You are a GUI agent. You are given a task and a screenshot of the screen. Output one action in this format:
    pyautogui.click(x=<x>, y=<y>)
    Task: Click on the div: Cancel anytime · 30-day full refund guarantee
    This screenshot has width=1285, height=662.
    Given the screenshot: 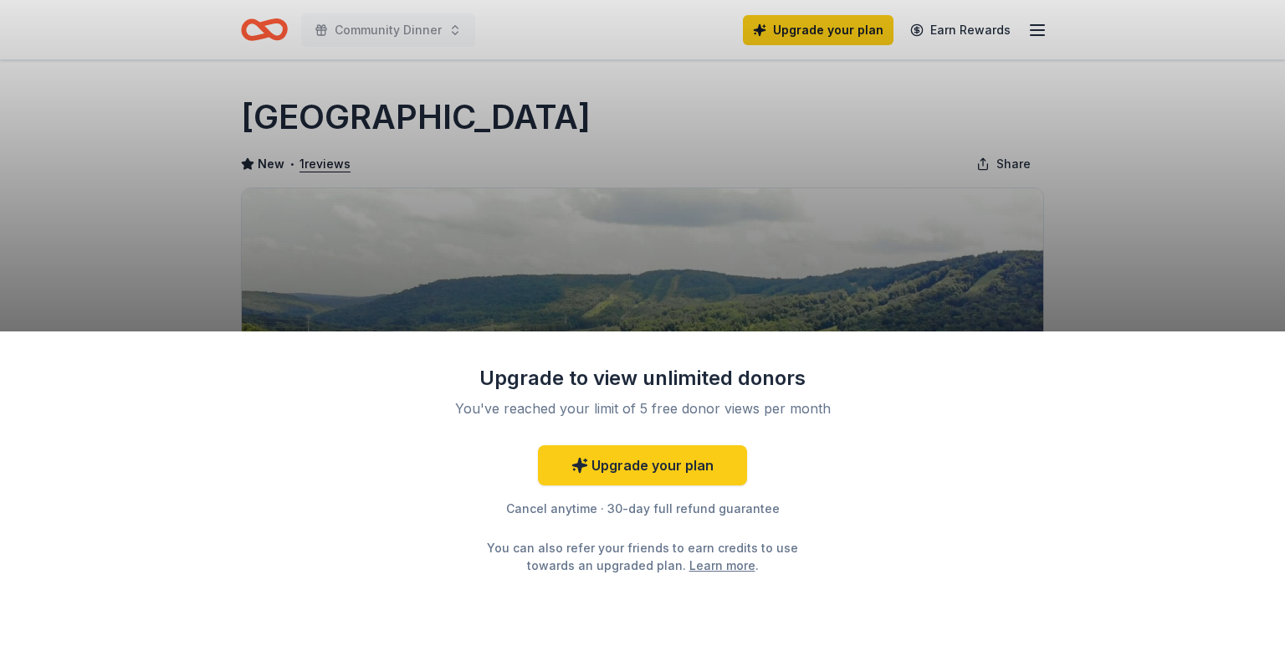 What is the action you would take?
    pyautogui.click(x=642, y=509)
    